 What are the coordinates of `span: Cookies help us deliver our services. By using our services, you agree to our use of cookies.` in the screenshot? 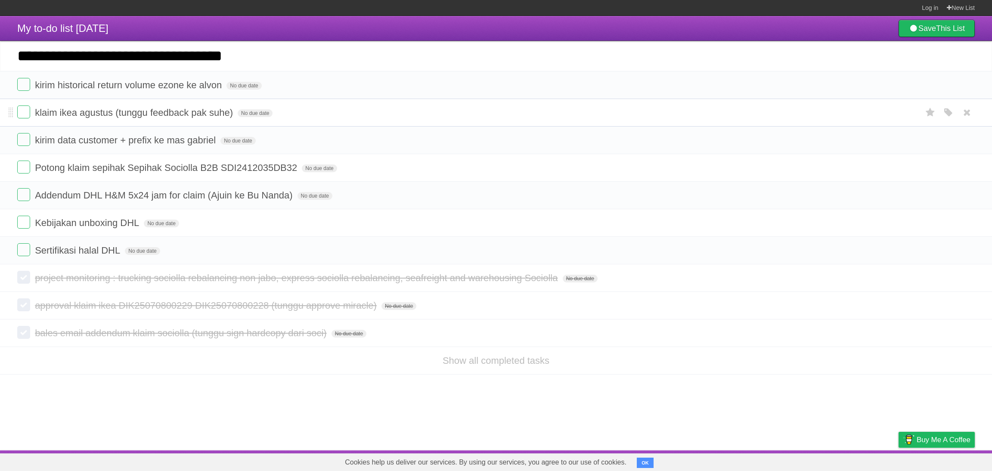 It's located at (486, 462).